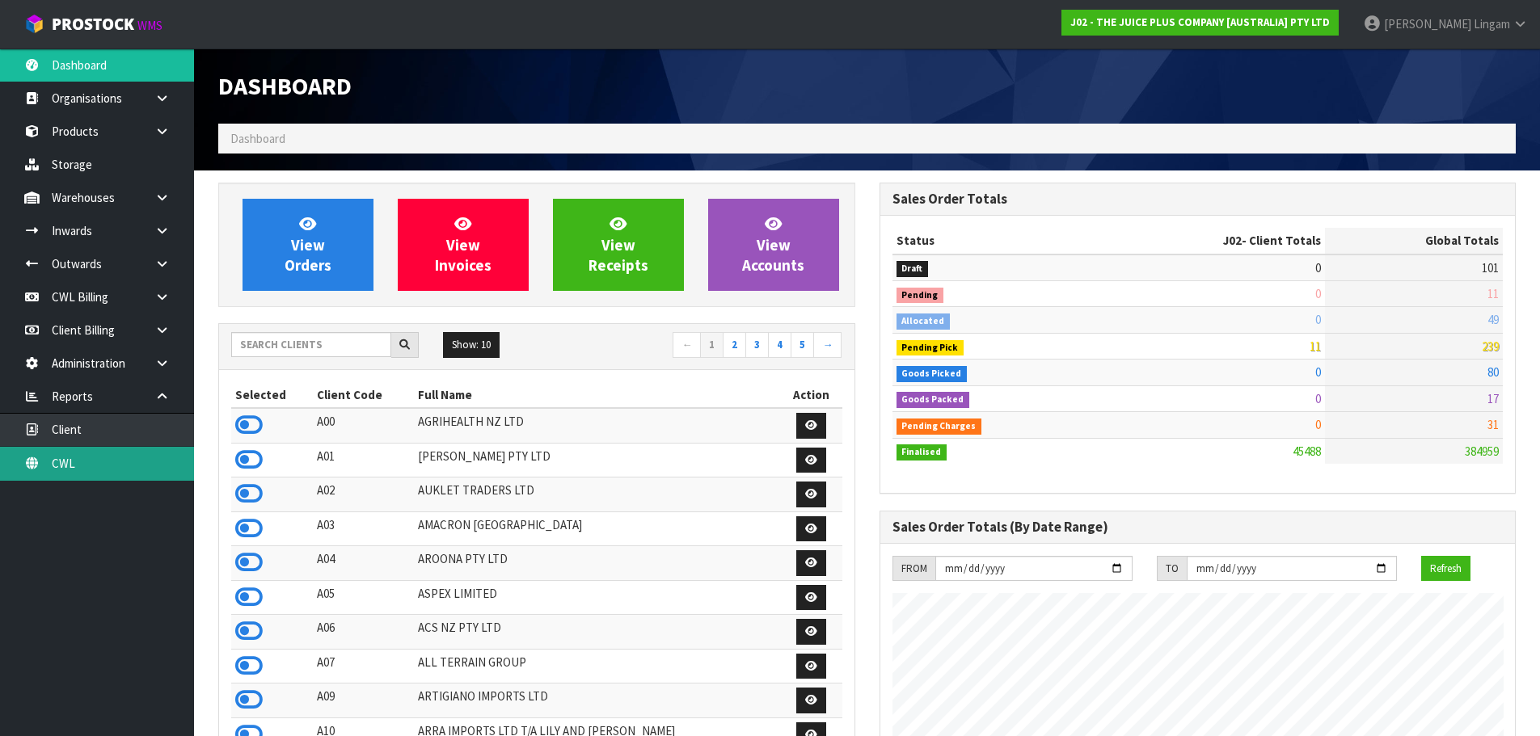 This screenshot has height=736, width=1540. I want to click on h3: Sales Order Totals, so click(1198, 199).